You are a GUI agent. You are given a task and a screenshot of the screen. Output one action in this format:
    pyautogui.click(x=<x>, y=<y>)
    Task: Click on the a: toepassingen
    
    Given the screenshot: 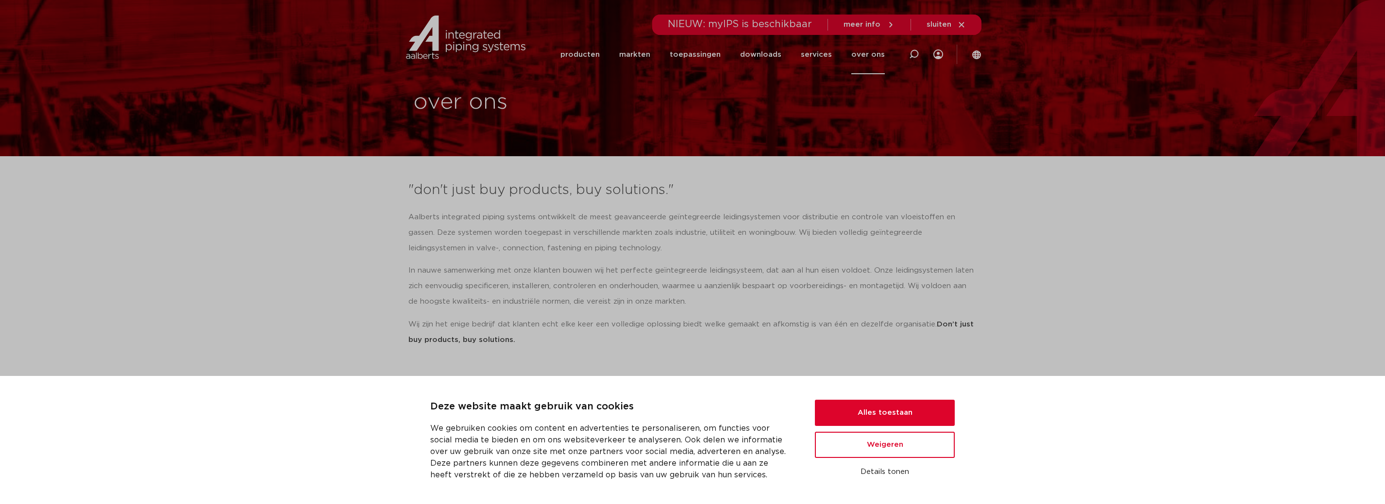 What is the action you would take?
    pyautogui.click(x=695, y=54)
    